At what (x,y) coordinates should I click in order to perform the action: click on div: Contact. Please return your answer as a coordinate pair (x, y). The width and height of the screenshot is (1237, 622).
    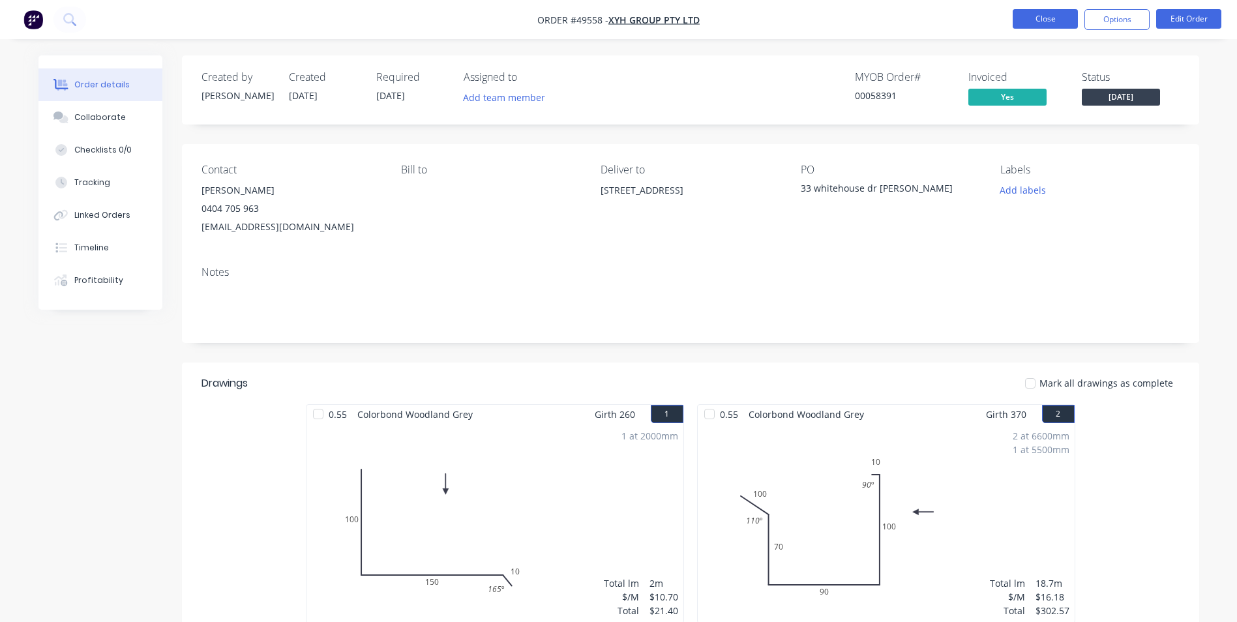
    Looking at the image, I should click on (291, 170).